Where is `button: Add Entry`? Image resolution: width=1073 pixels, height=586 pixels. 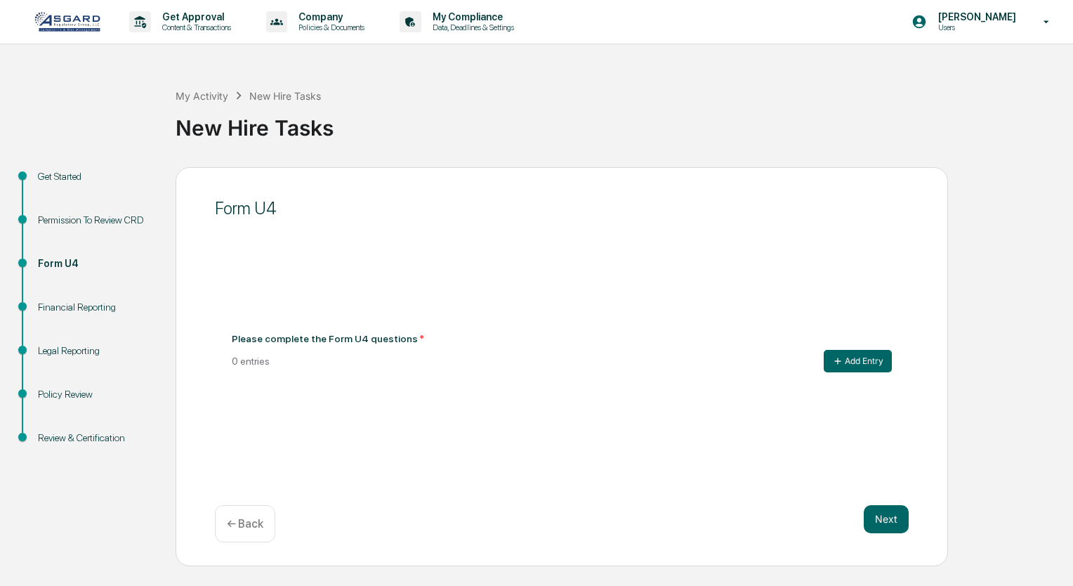
button: Add Entry is located at coordinates (857, 361).